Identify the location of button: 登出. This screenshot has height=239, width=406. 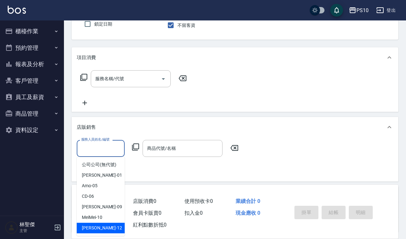
(385, 10).